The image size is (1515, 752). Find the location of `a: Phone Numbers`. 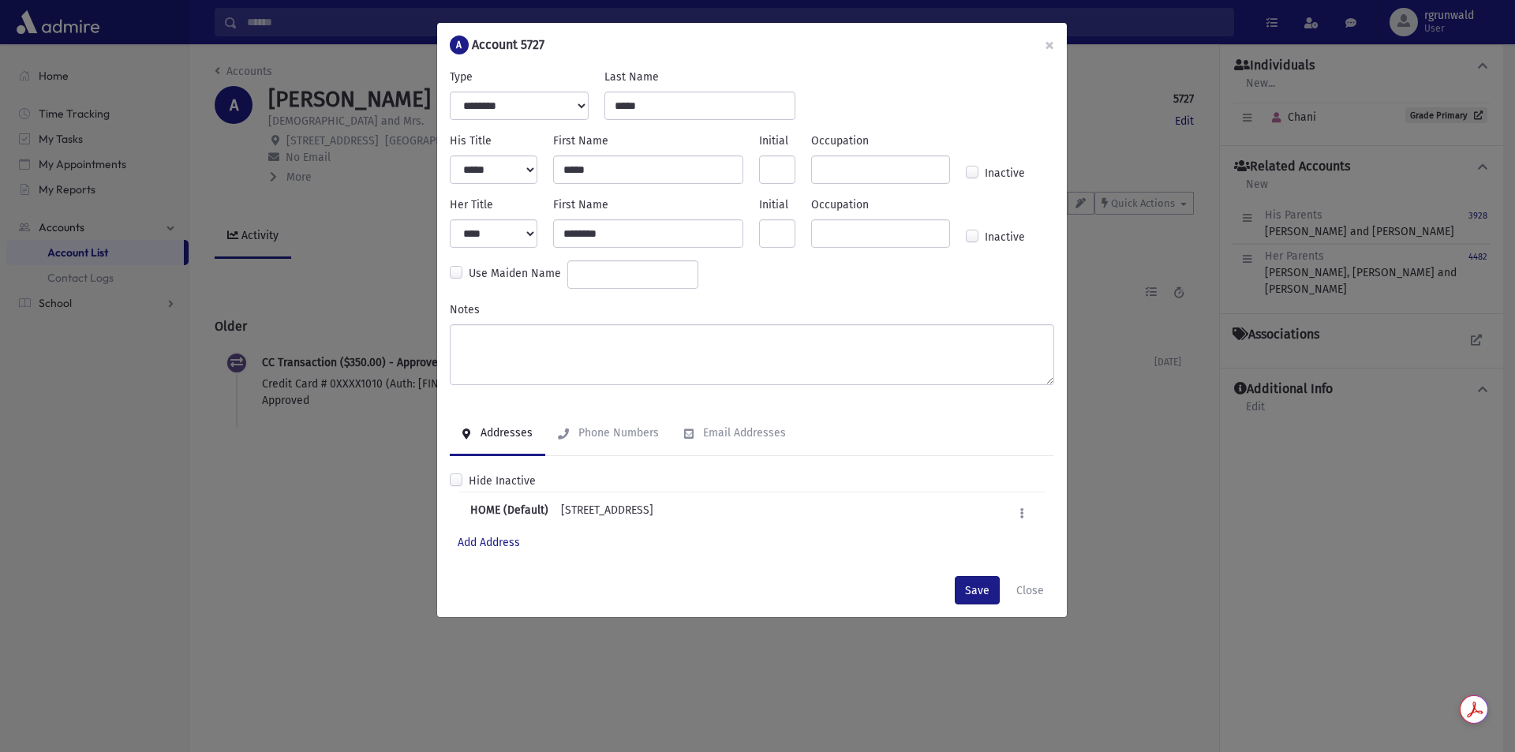

a: Phone Numbers is located at coordinates (608, 434).